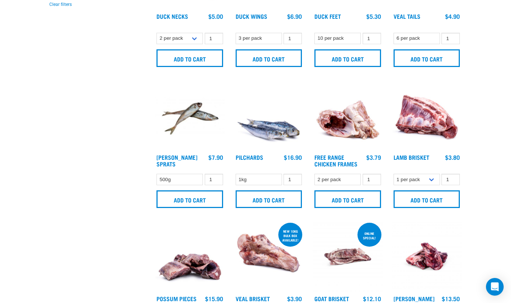 The image size is (511, 303). What do you see at coordinates (249, 157) in the screenshot?
I see `a: Pilchards` at bounding box center [249, 157].